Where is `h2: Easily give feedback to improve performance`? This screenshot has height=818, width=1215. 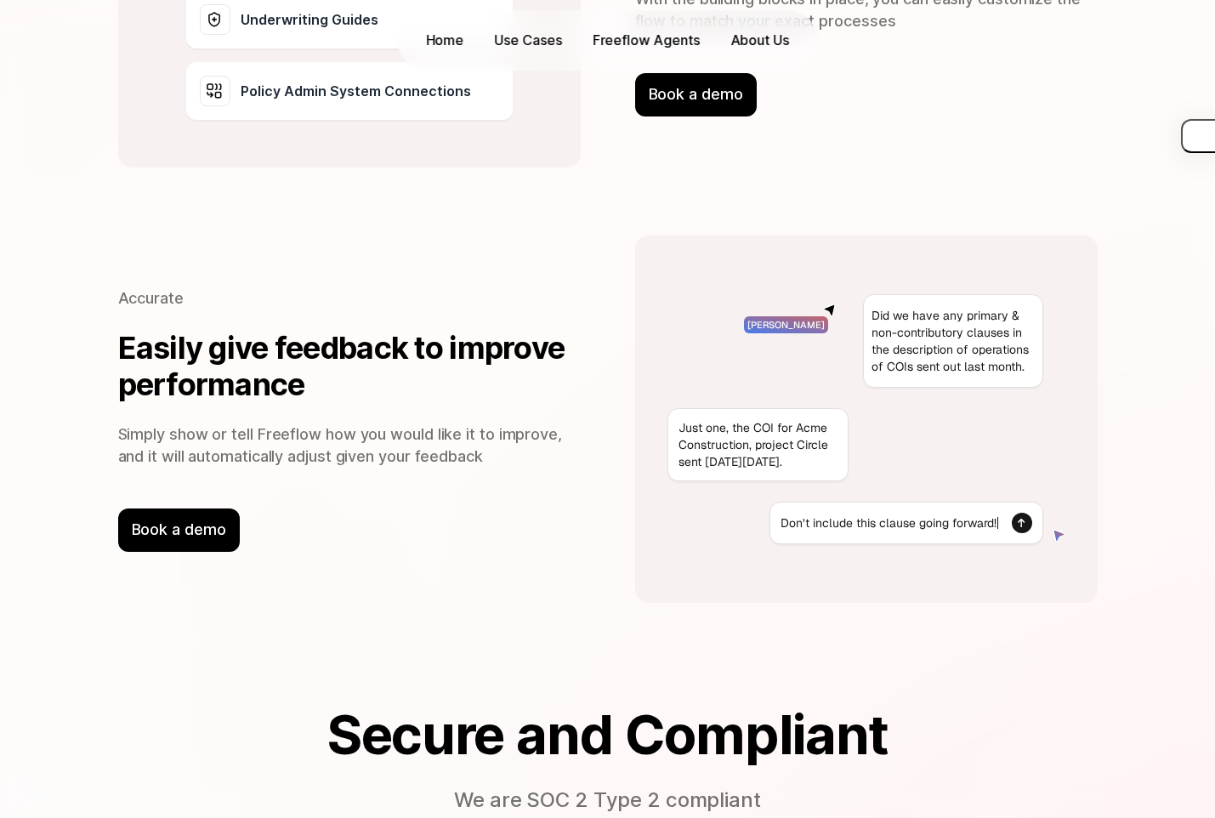
h2: Easily give feedback to improve performance is located at coordinates (349, 366).